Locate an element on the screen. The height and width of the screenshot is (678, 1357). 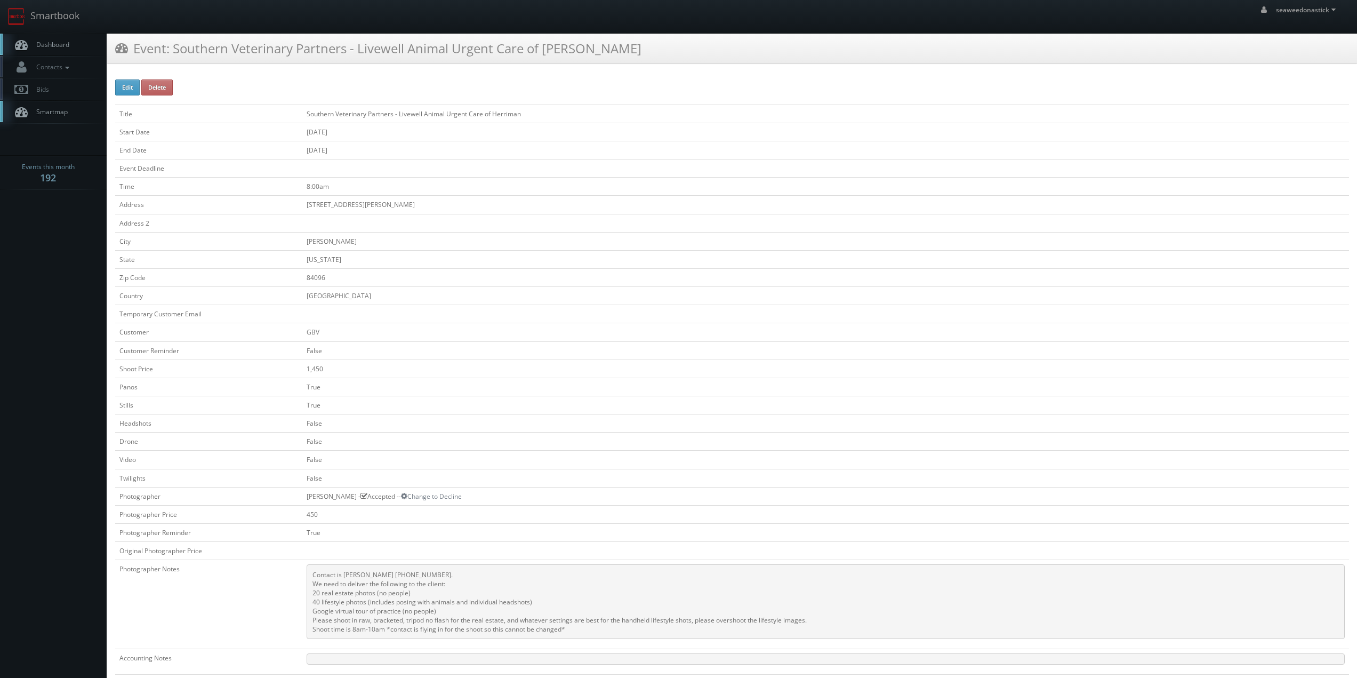
span: Events this month is located at coordinates (48, 167).